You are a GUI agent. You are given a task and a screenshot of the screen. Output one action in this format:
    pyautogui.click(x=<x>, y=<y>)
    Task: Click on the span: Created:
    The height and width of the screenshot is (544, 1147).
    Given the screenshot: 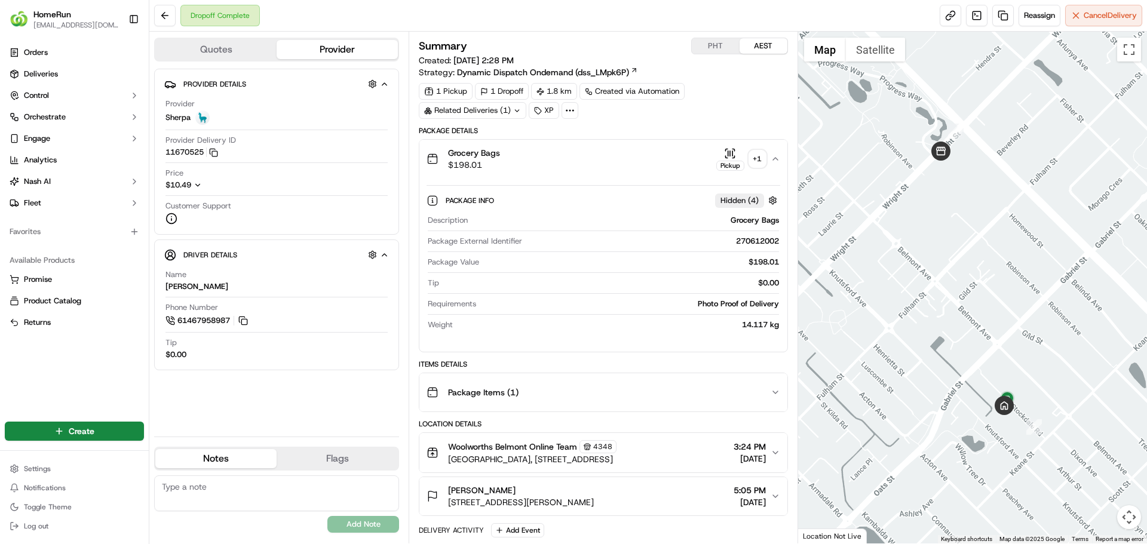 What is the action you would take?
    pyautogui.click(x=466, y=60)
    